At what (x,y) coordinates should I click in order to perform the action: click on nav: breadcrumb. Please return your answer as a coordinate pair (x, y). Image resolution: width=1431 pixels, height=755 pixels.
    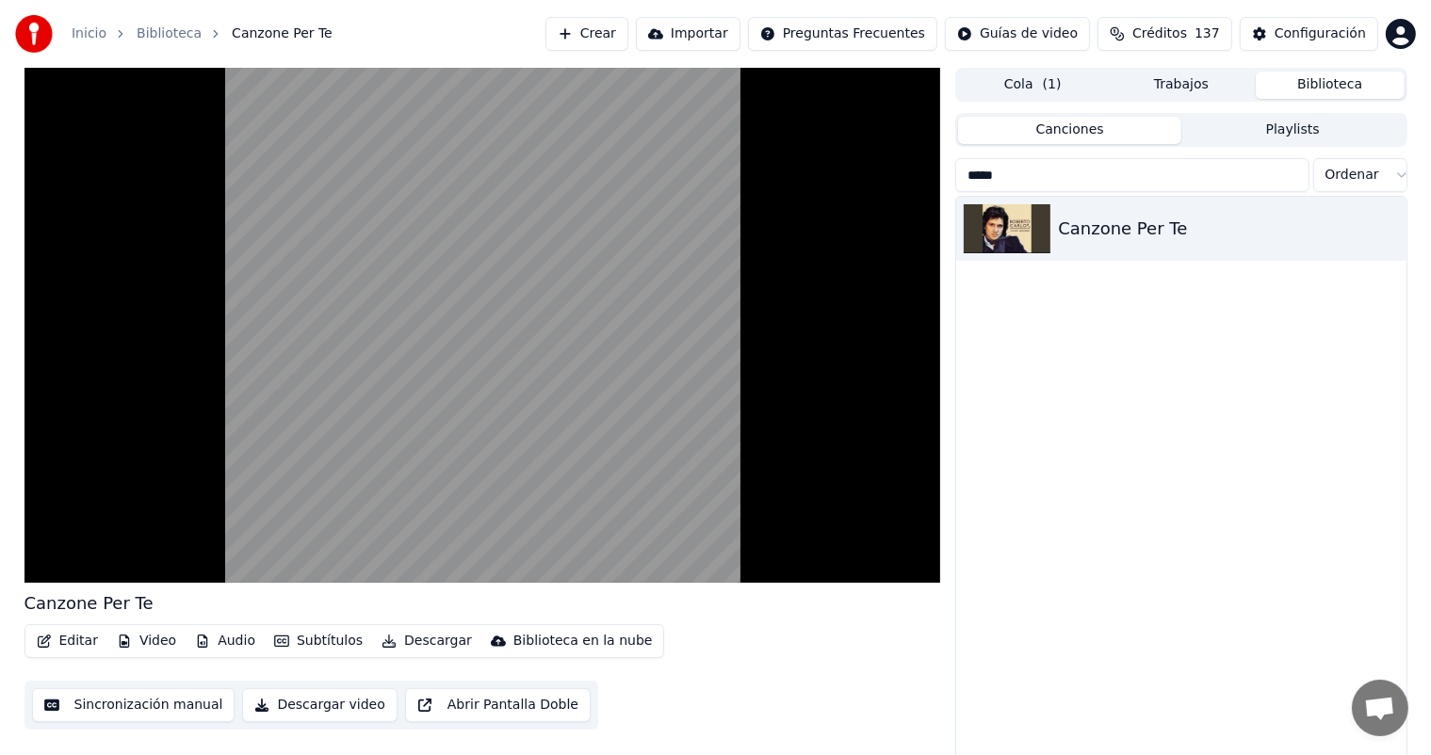
    Looking at the image, I should click on (202, 34).